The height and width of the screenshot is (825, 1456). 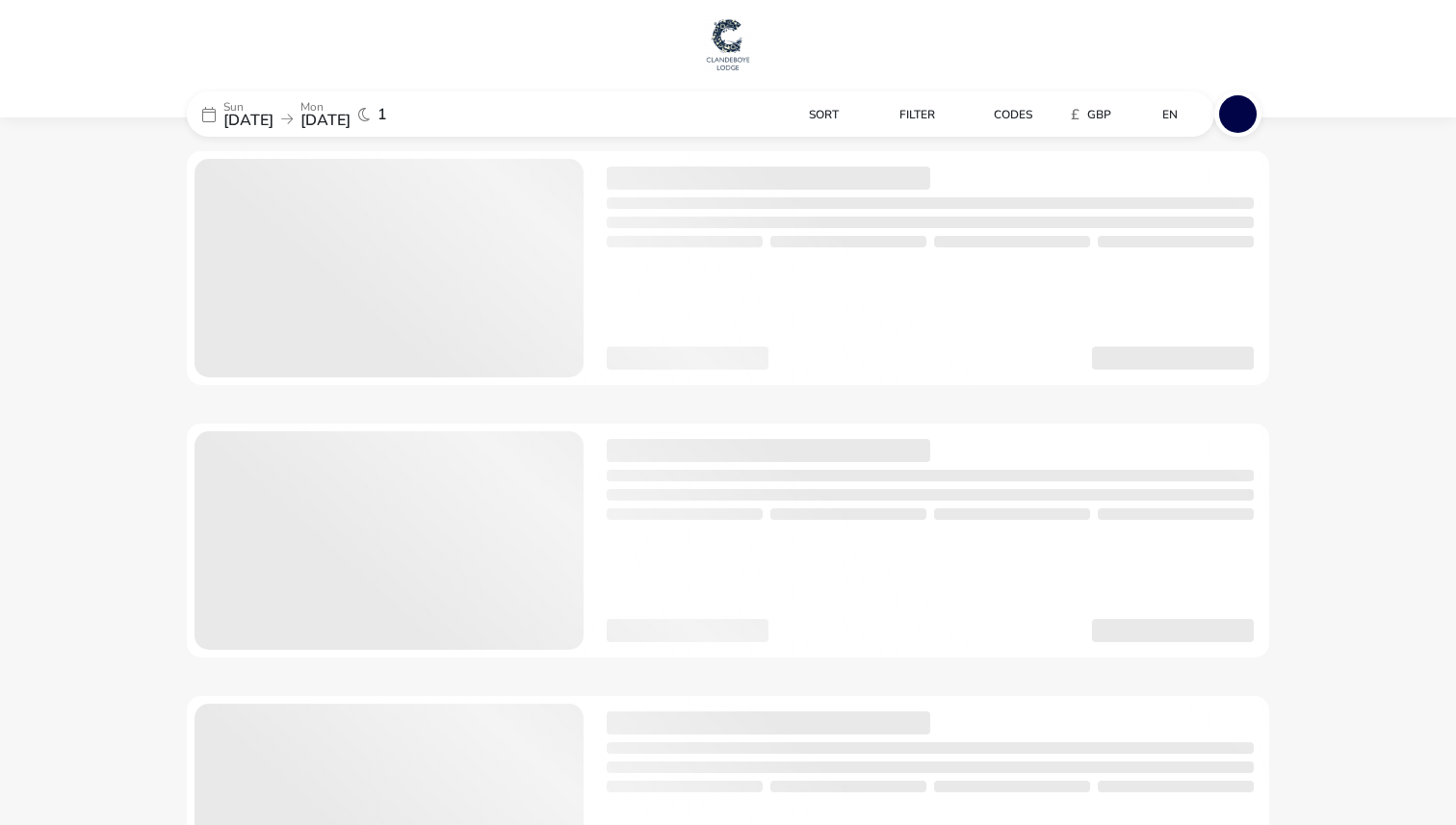 What do you see at coordinates (382, 114) in the screenshot?
I see `span: 1` at bounding box center [382, 114].